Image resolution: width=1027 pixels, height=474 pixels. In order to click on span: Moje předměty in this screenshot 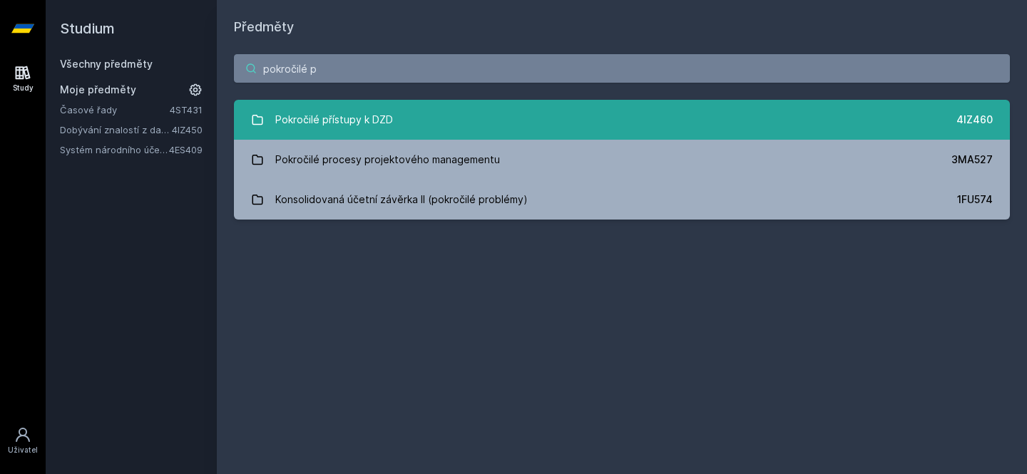, I will do `click(98, 90)`.